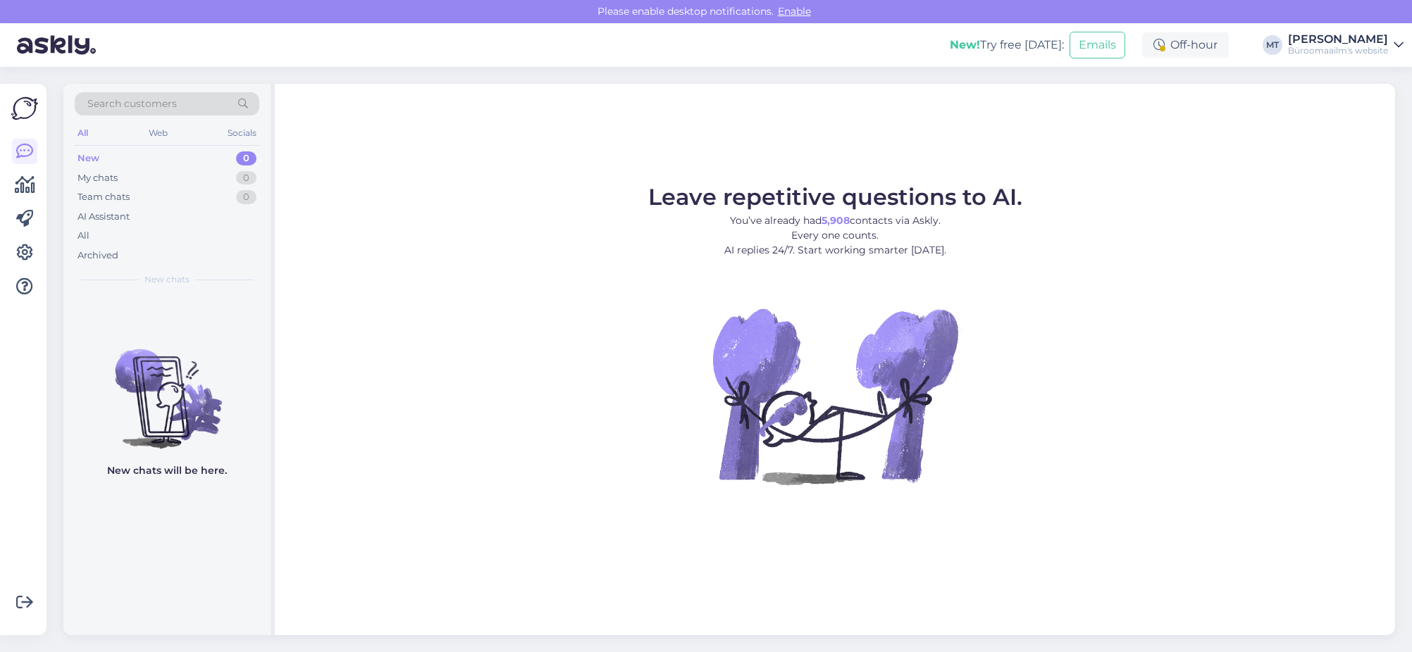 This screenshot has width=1412, height=652. What do you see at coordinates (167, 388) in the screenshot?
I see `img: No chats` at bounding box center [167, 388].